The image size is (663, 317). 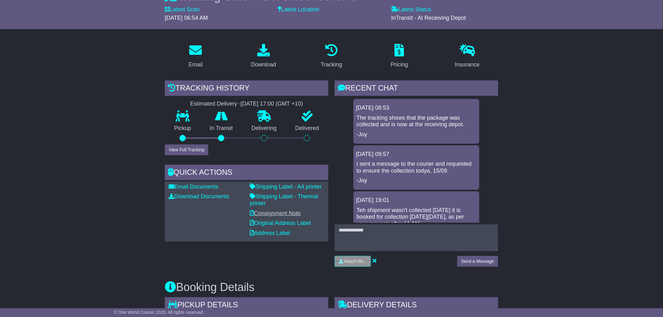 I want to click on div: Insurance, so click(x=467, y=65).